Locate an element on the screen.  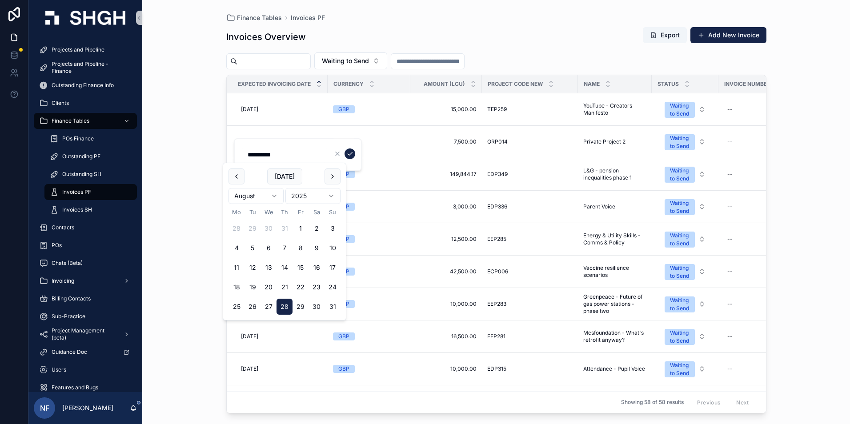
th: Thursday is located at coordinates (285, 212).